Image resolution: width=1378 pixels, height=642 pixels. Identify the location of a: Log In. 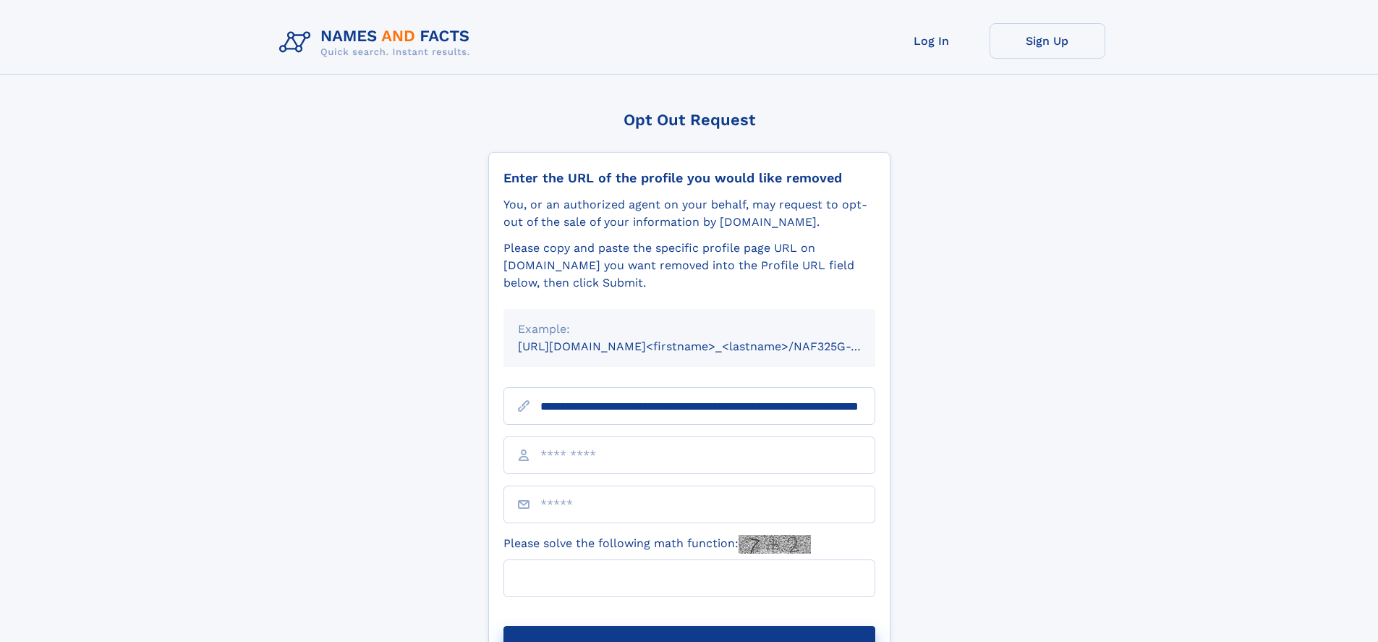
(932, 41).